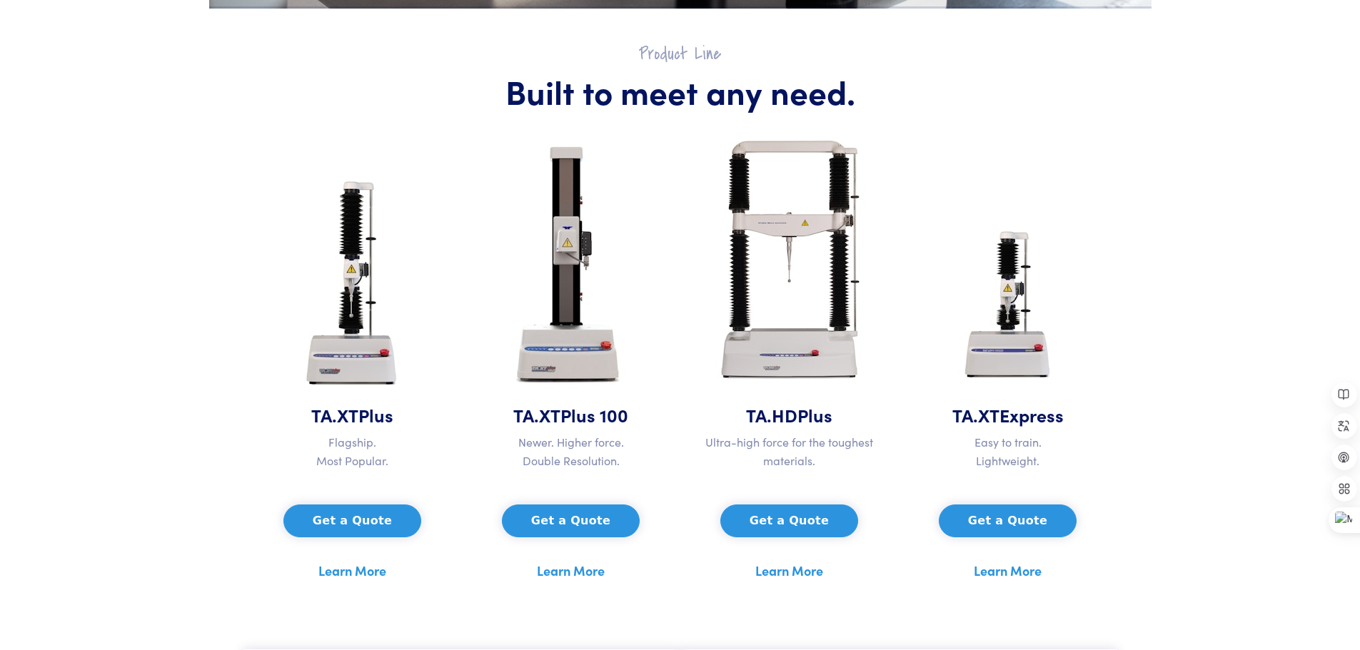  Describe the element at coordinates (352, 286) in the screenshot. I see `img: ta-xt-plus-analyzer.jpg` at that location.